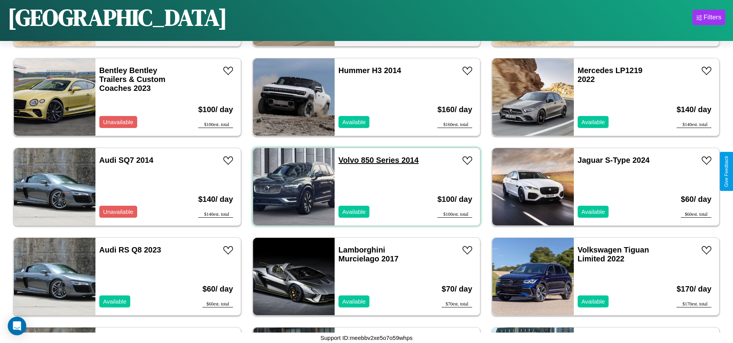 The width and height of the screenshot is (733, 343). Describe the element at coordinates (614, 160) in the screenshot. I see `a: Jaguar S-Type 2024` at that location.